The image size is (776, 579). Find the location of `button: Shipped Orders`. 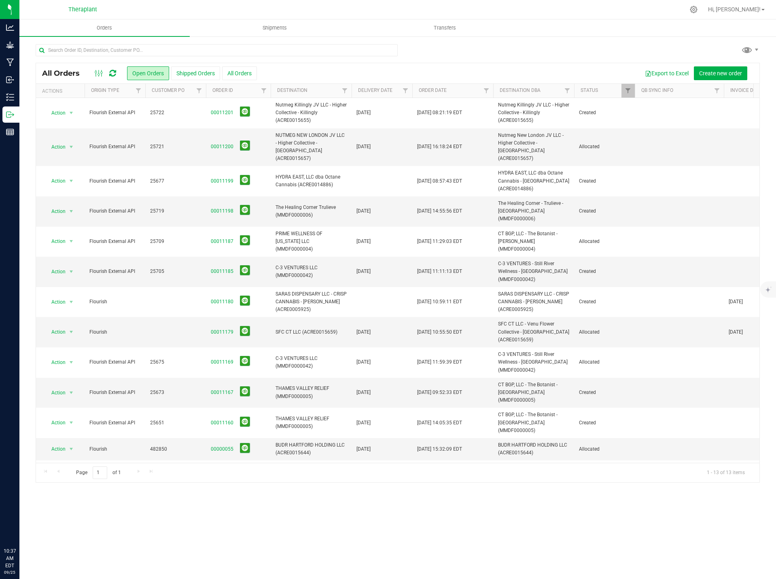

button: Shipped Orders is located at coordinates (195, 73).